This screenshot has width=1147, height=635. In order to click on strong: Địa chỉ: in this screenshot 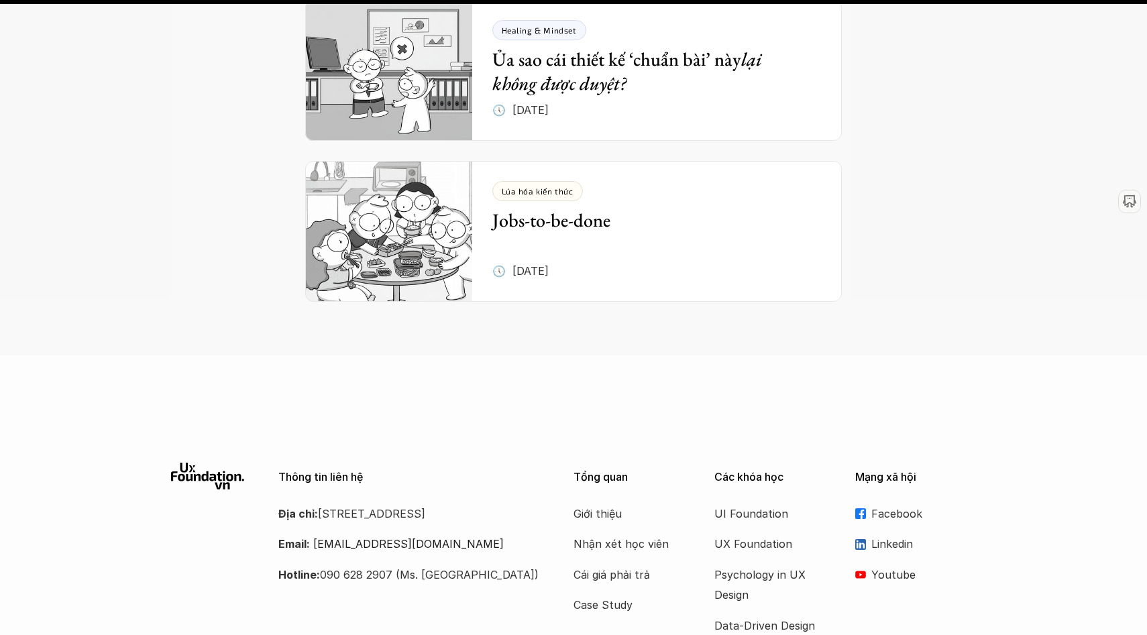, I will do `click(298, 514)`.